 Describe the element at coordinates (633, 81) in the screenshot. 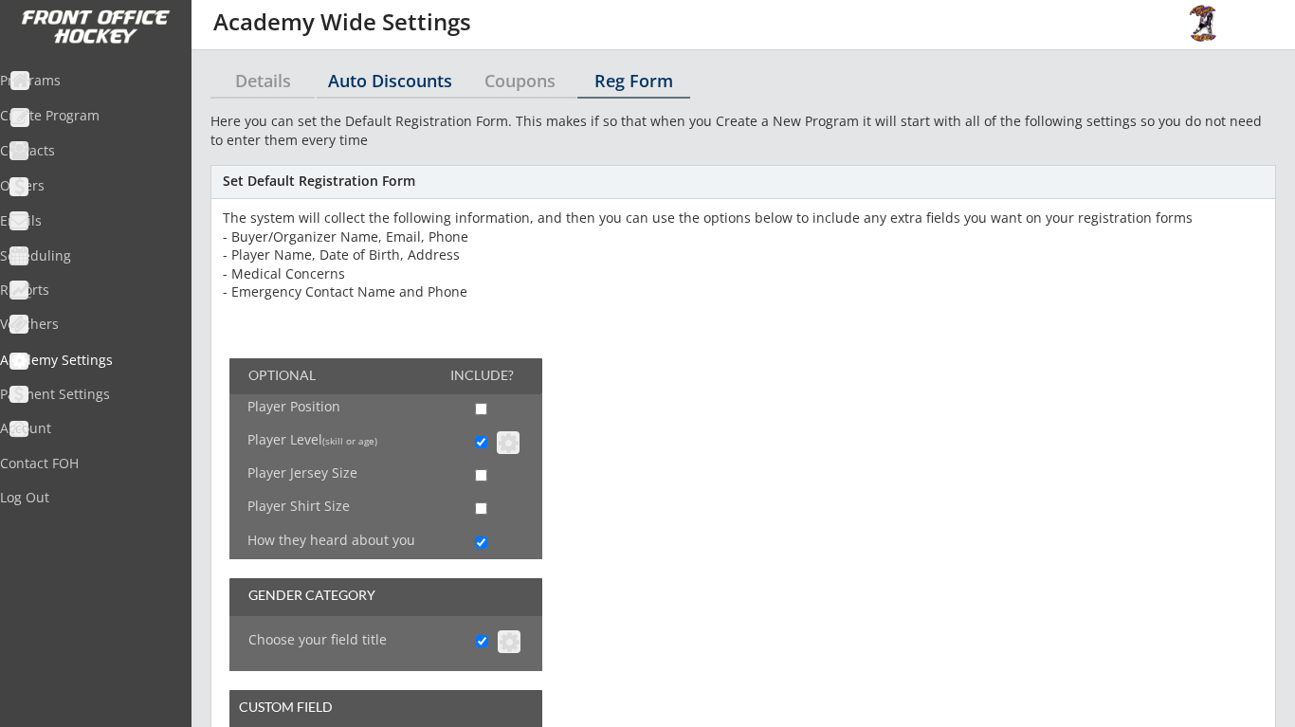

I see `div: Reg Form` at that location.